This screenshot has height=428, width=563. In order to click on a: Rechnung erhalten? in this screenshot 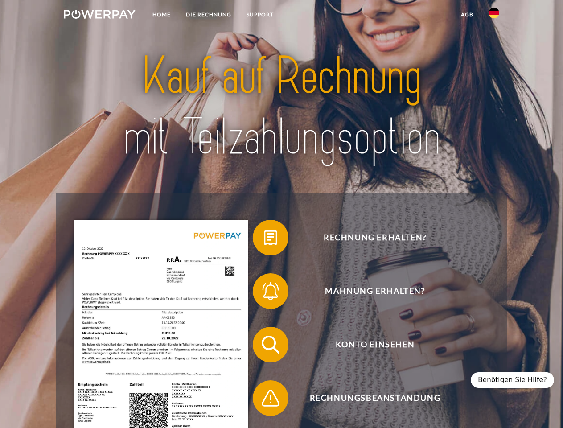, I will do `click(368, 237)`.